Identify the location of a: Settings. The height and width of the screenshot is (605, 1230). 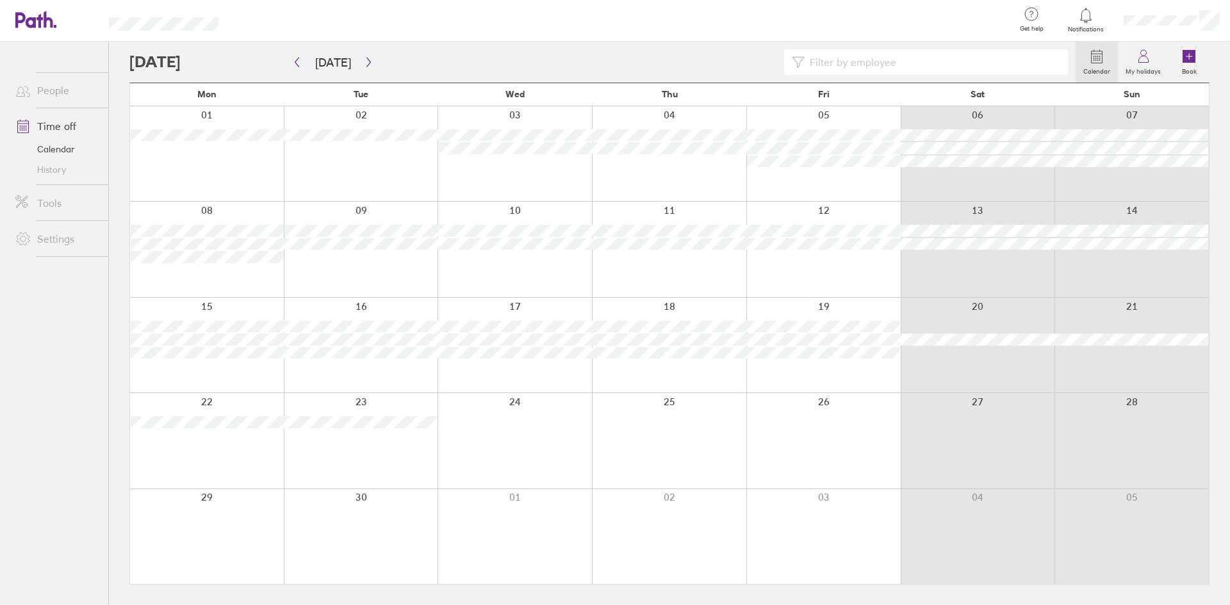
(56, 239).